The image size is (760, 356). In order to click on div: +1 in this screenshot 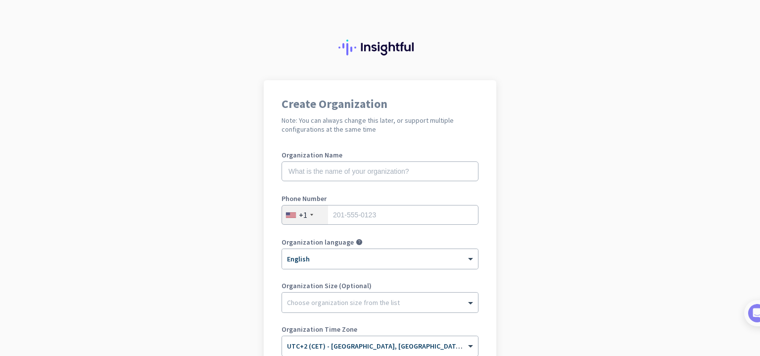, I will do `click(303, 215)`.